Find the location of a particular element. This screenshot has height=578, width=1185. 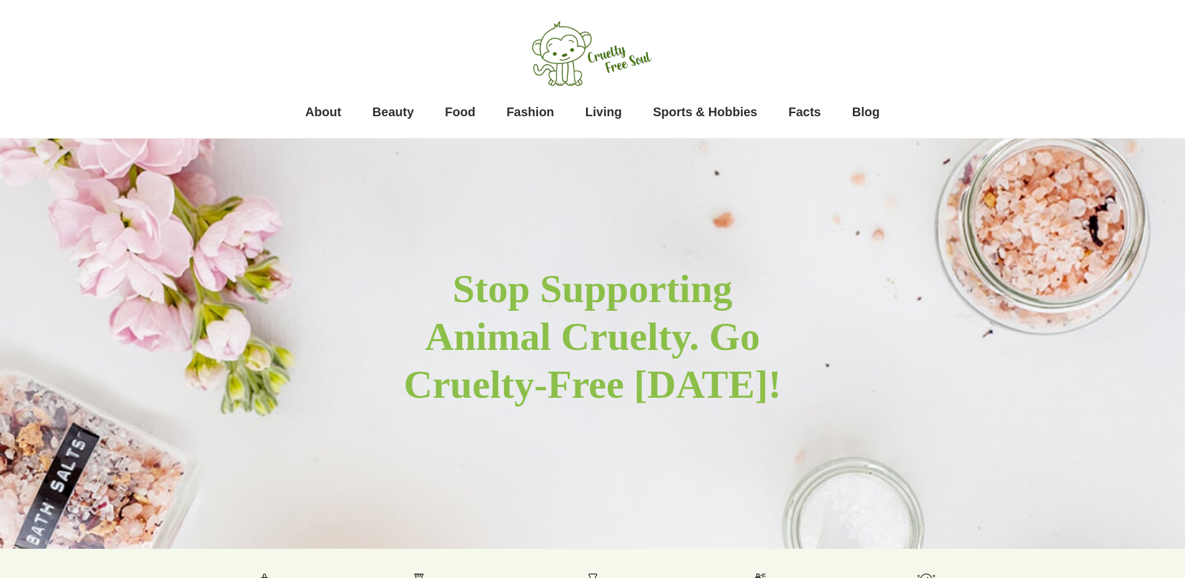

a: Sports & Hobbies is located at coordinates (705, 112).